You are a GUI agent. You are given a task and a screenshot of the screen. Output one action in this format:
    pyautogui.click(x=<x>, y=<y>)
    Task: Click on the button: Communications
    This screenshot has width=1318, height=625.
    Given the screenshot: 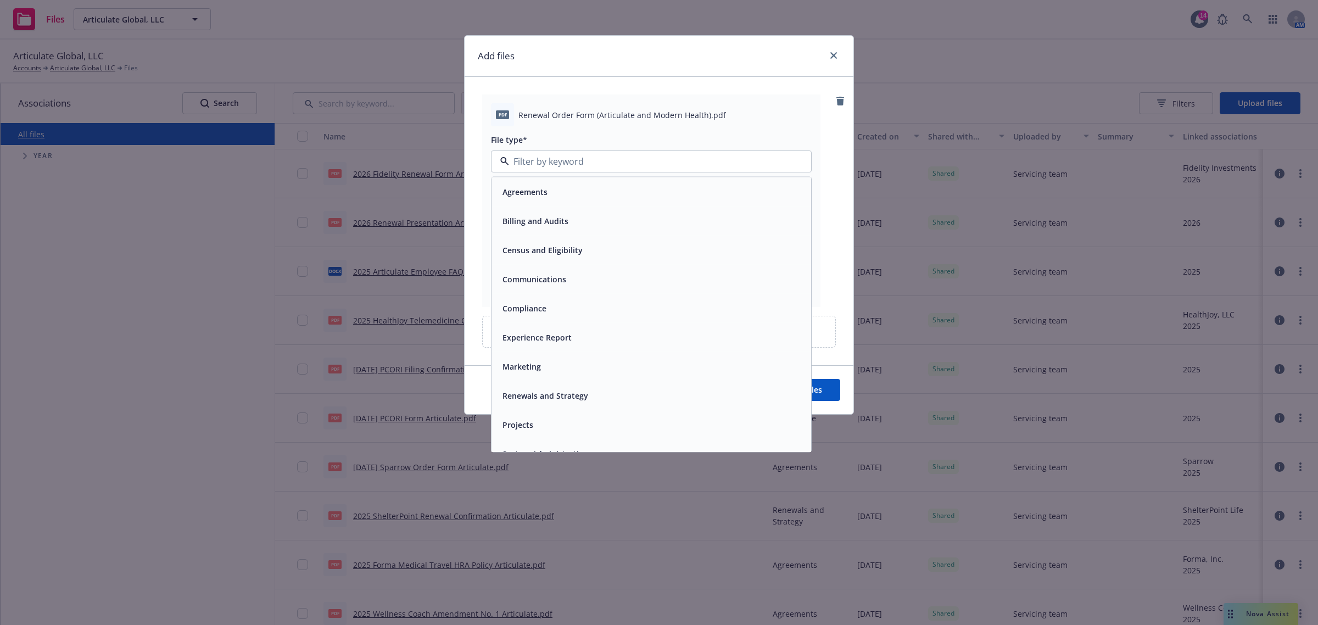 What is the action you would take?
    pyautogui.click(x=535, y=279)
    